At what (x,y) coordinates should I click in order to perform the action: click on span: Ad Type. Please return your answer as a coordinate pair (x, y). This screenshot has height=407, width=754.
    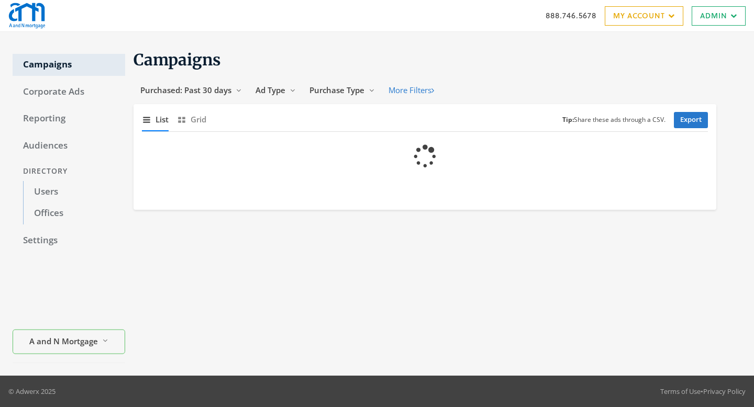
    Looking at the image, I should click on (270, 90).